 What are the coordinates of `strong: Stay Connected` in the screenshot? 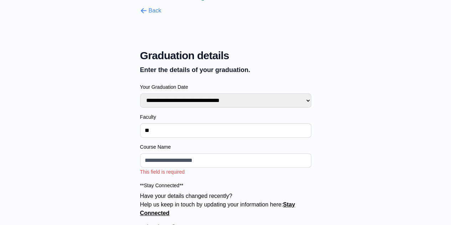 It's located at (218, 209).